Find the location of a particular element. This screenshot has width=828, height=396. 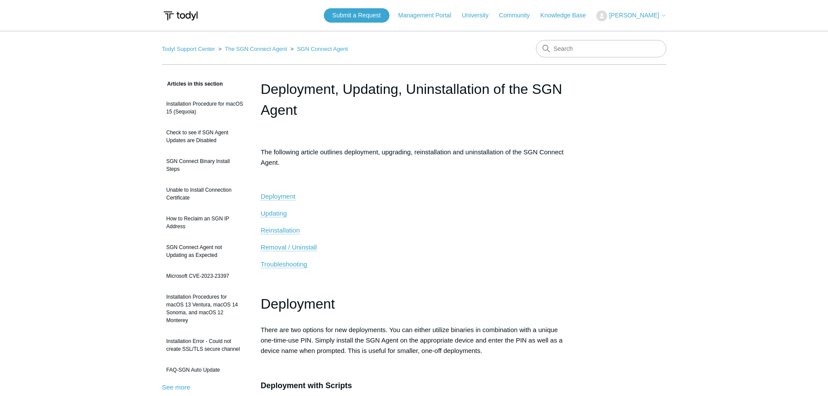

a: Installation Error - Could not create SSL/TLS secure channel is located at coordinates (205, 345).